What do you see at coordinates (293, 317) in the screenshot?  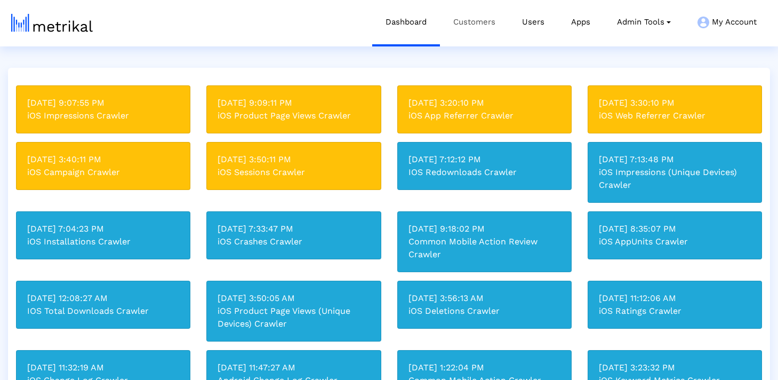 I see `div: iOS Product Page Views (Unique Devices) Crawler` at bounding box center [293, 317].